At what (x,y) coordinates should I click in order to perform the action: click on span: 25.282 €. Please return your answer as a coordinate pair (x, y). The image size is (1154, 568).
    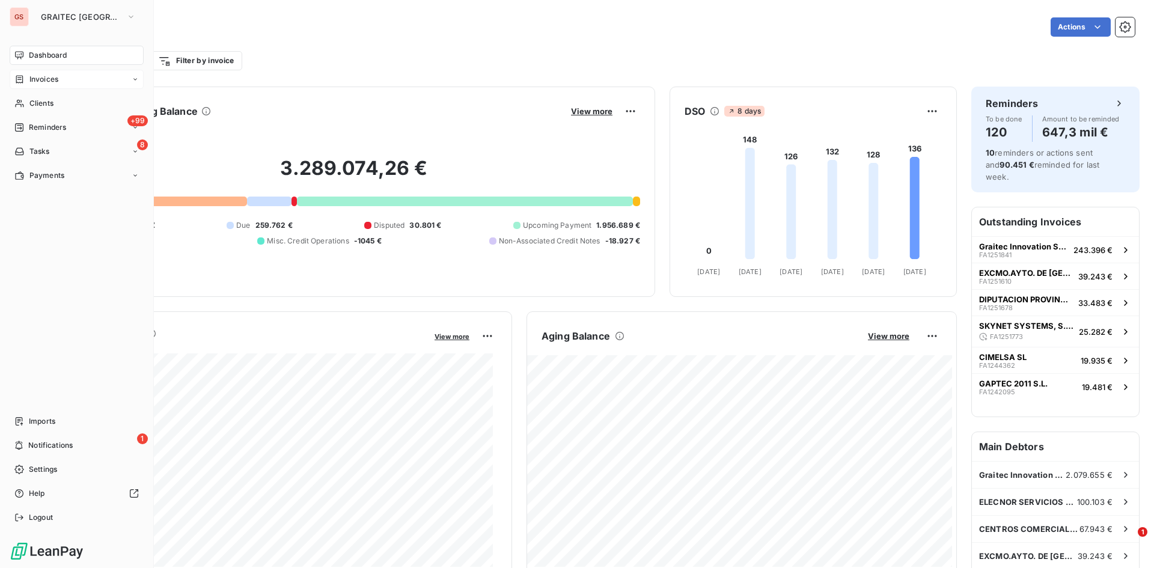
    Looking at the image, I should click on (1096, 332).